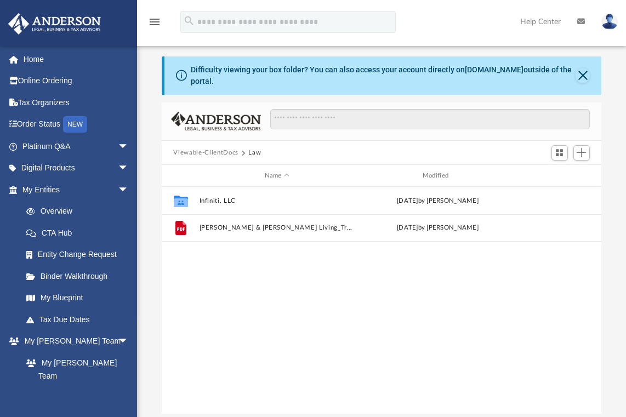 This screenshot has height=417, width=626. Describe the element at coordinates (277, 201) in the screenshot. I see `button: Infiniti, LLC` at that location.